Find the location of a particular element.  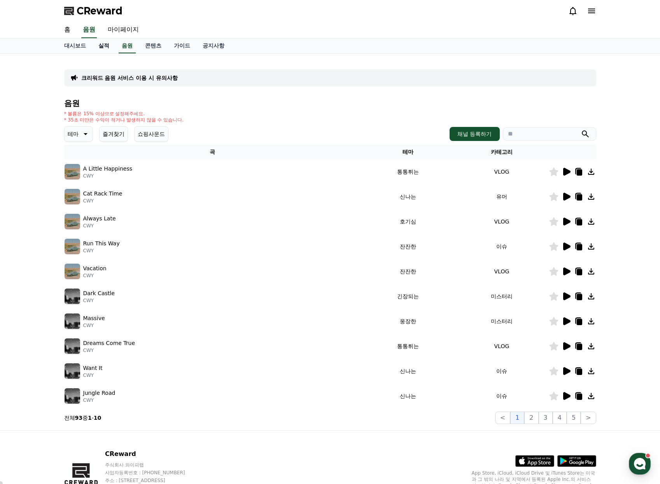

td: 유머 is located at coordinates (502, 197).